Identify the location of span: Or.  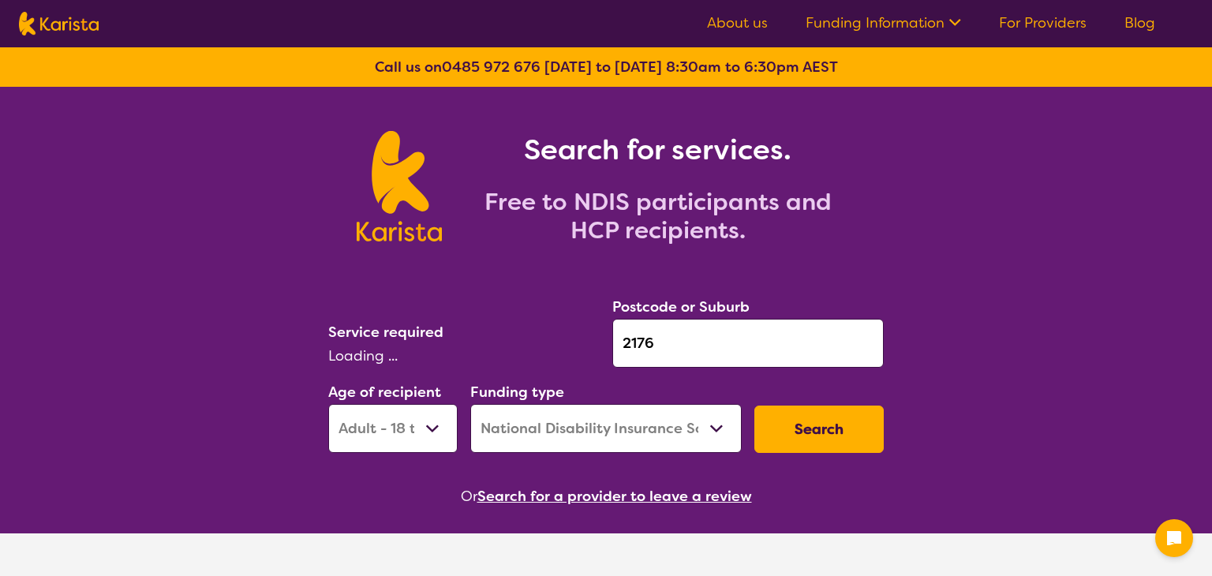
(469, 496).